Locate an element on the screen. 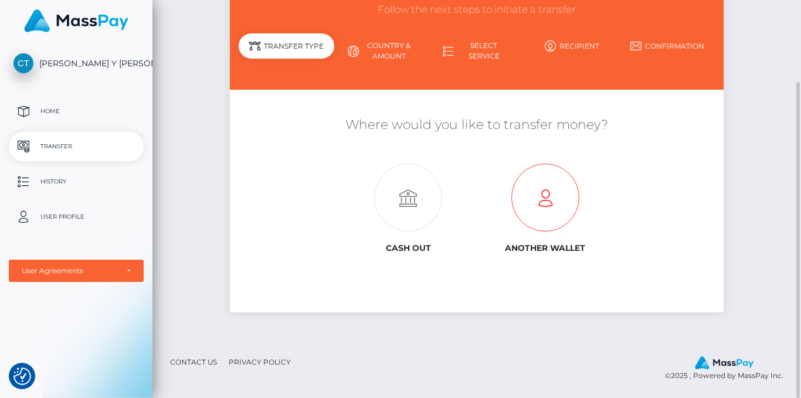 This screenshot has height=398, width=801. p: Home is located at coordinates (76, 111).